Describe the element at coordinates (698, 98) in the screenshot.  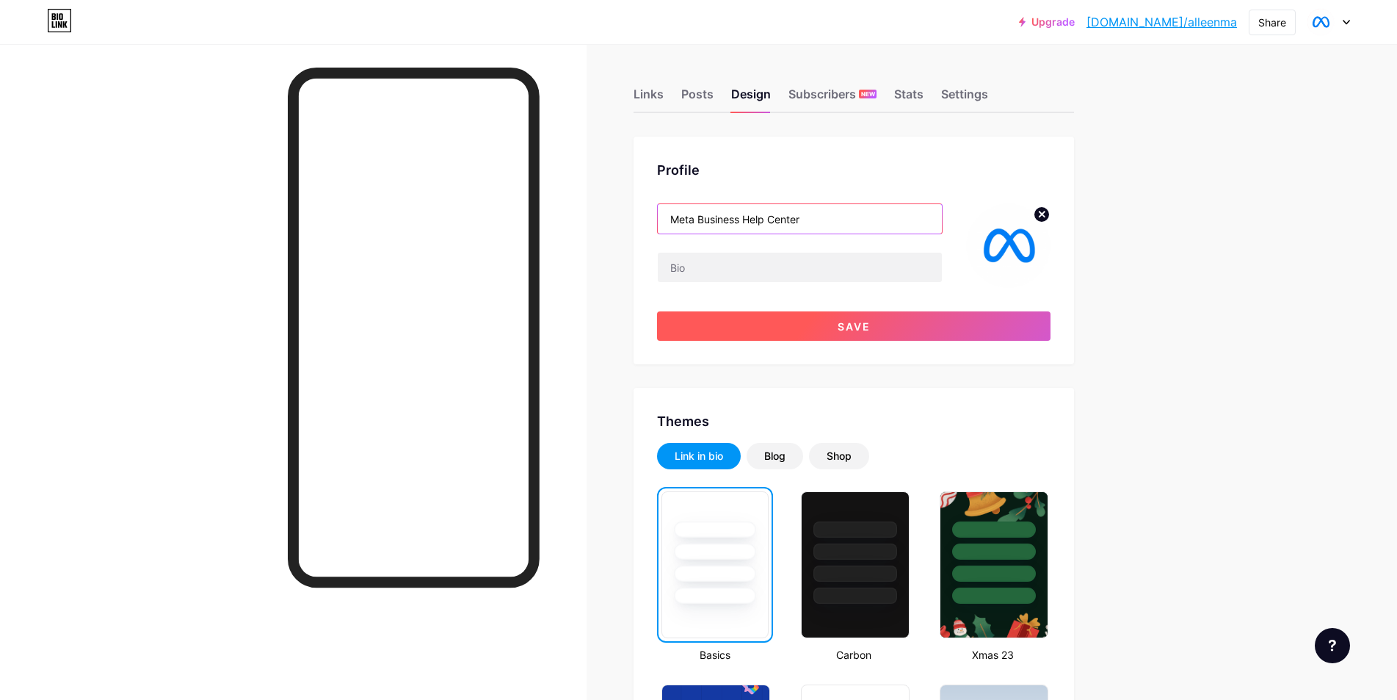
I see `div: Posts` at that location.